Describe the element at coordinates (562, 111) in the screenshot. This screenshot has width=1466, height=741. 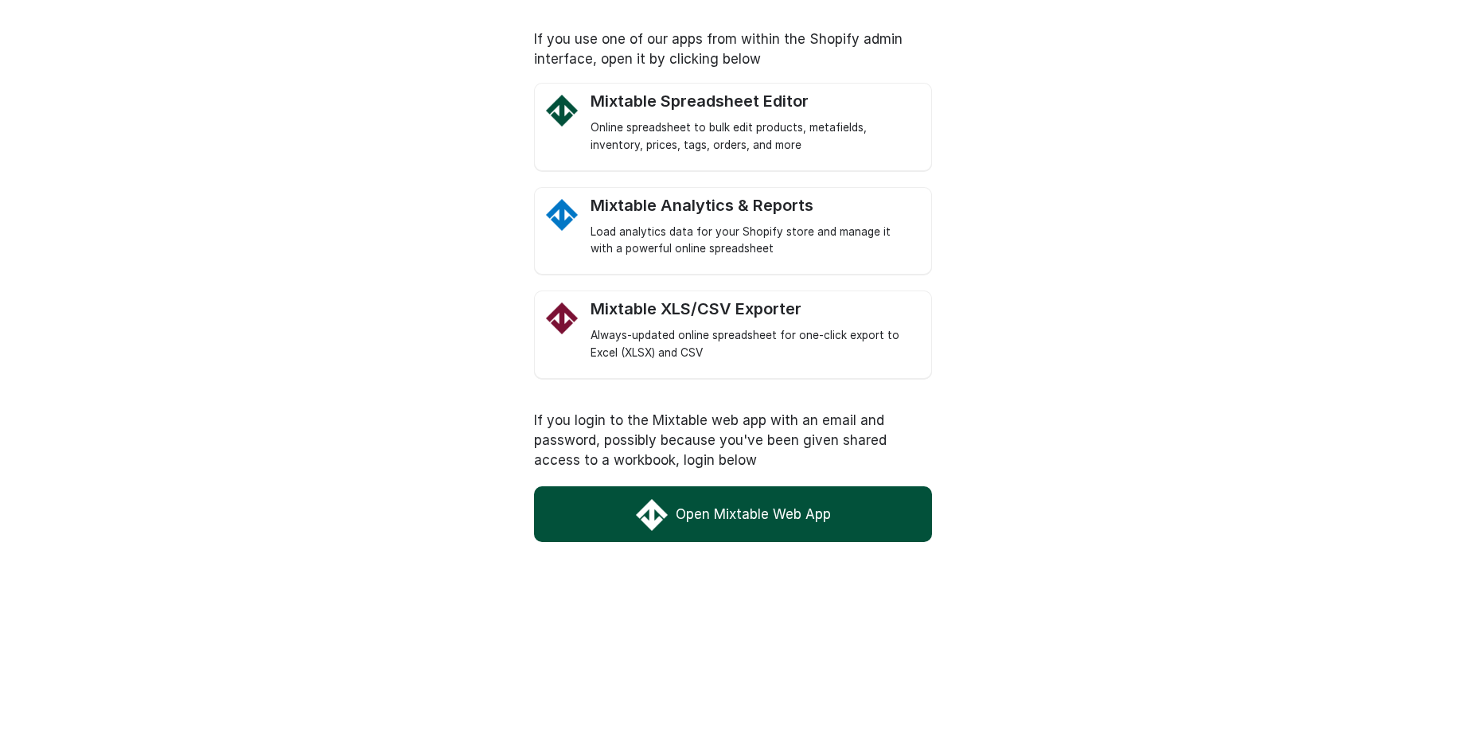
I see `img: Mixtable Spreadsheet Editor Logo` at that location.